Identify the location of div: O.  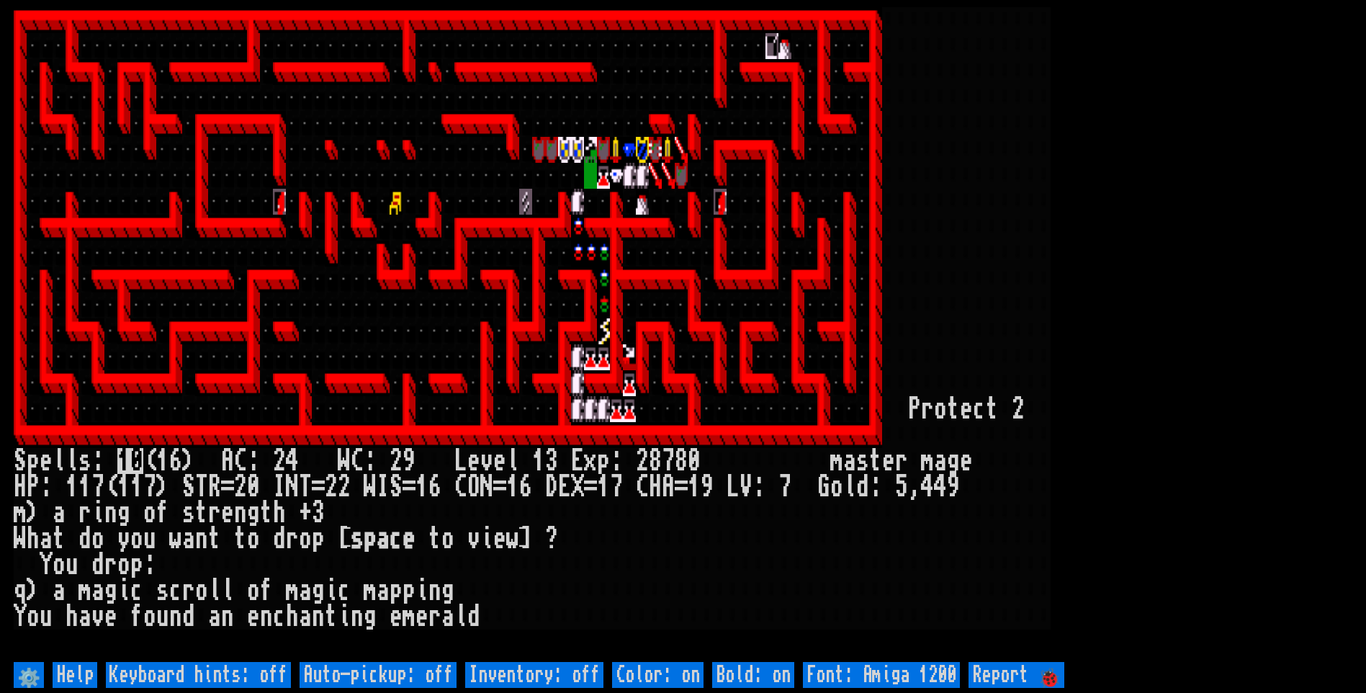
(474, 487).